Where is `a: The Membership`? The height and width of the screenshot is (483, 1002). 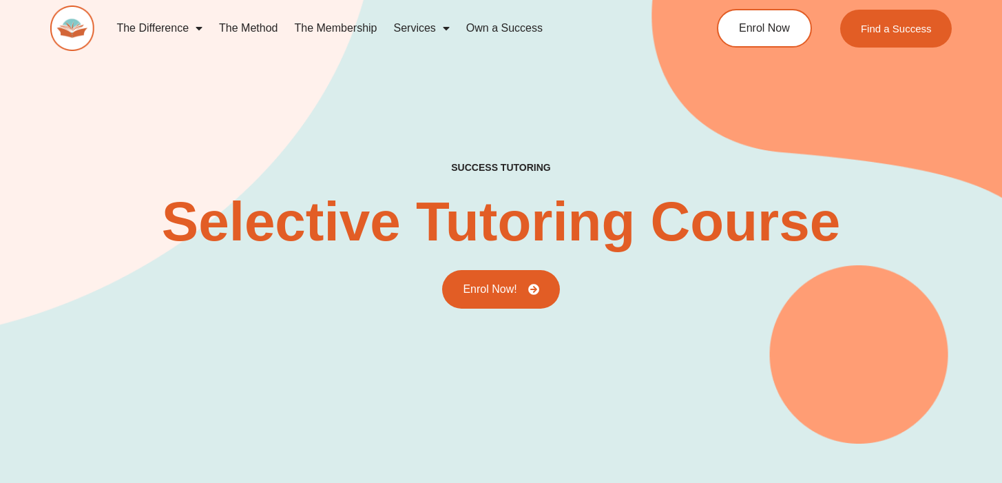
a: The Membership is located at coordinates (335, 28).